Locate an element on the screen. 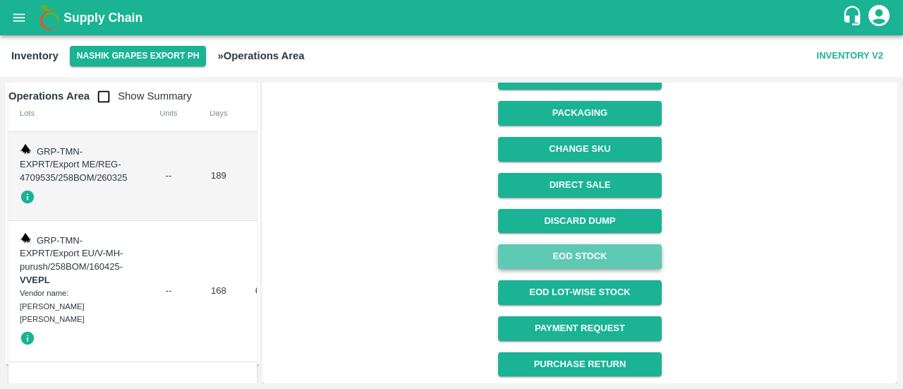  strong: VVEPL is located at coordinates (35, 279).